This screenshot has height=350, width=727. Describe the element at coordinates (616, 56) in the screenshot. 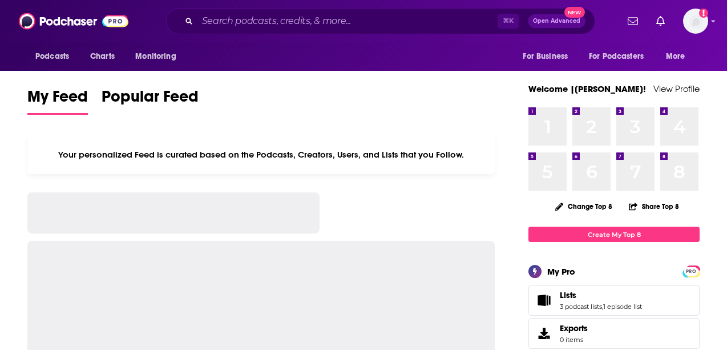

I see `span: For Podcasters` at that location.